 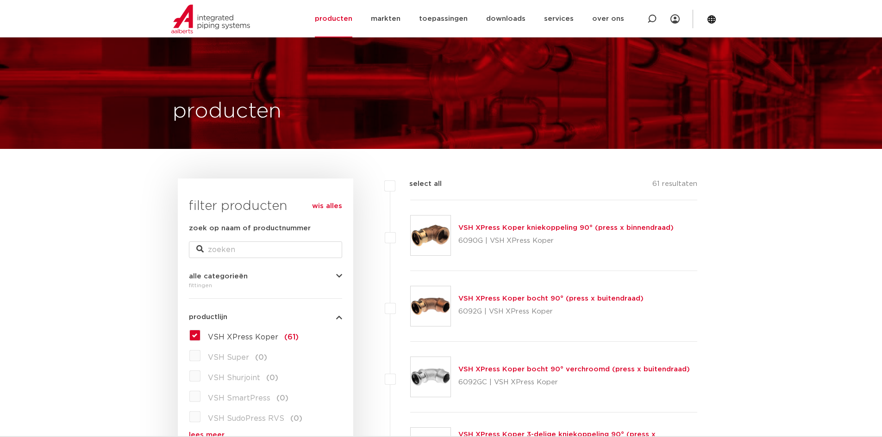 What do you see at coordinates (243, 337) in the screenshot?
I see `span: VSH XPress Koper` at bounding box center [243, 337].